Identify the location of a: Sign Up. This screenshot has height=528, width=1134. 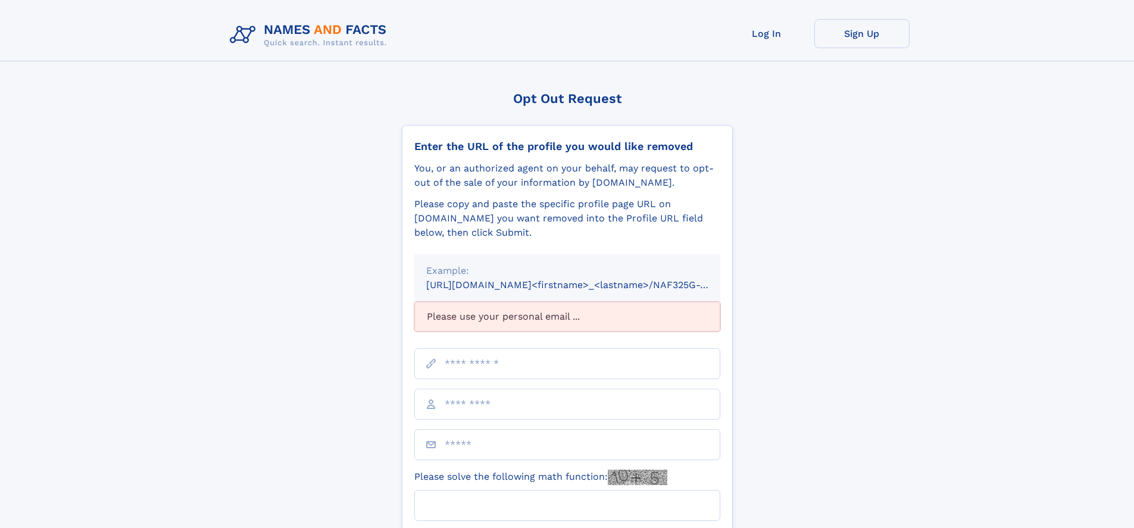
(862, 33).